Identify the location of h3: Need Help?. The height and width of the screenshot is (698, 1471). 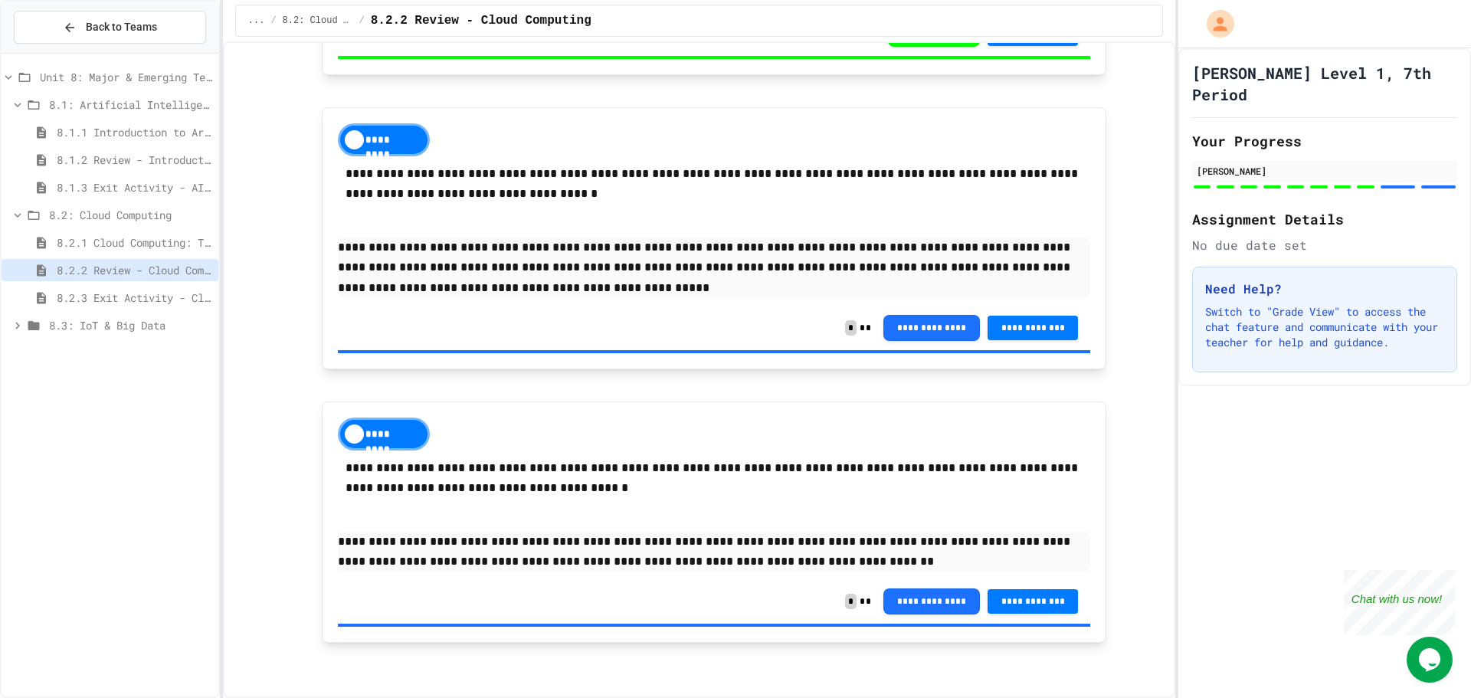
(1325, 289).